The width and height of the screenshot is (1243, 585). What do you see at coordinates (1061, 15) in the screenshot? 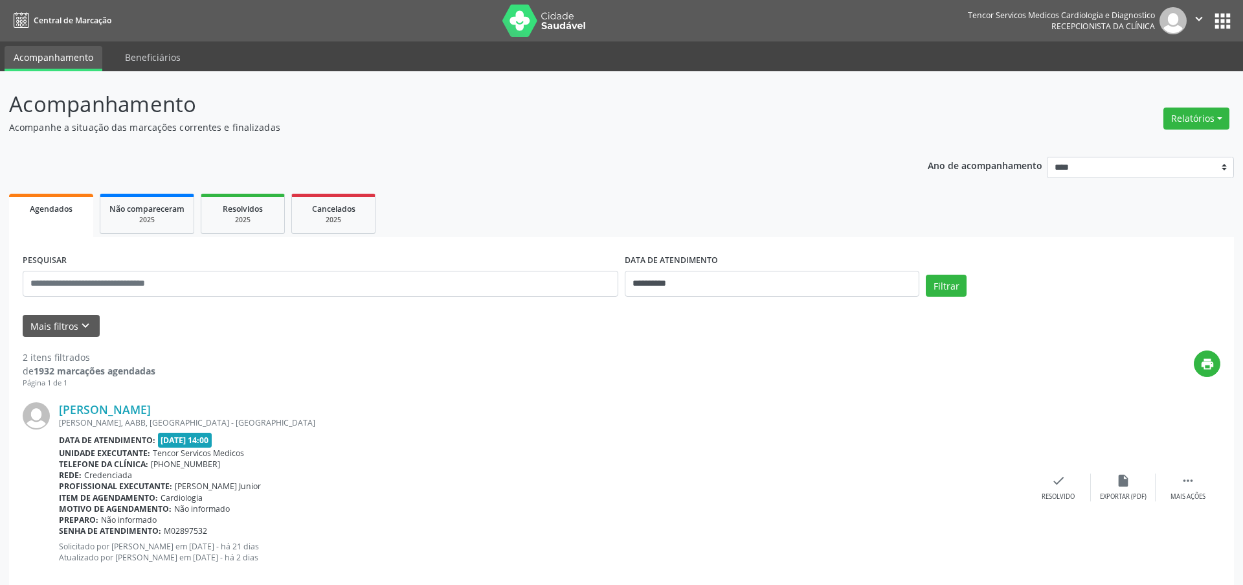
I see `div: Tencor Servicos Medicos Cardiologia e Diagnostico` at bounding box center [1061, 15].